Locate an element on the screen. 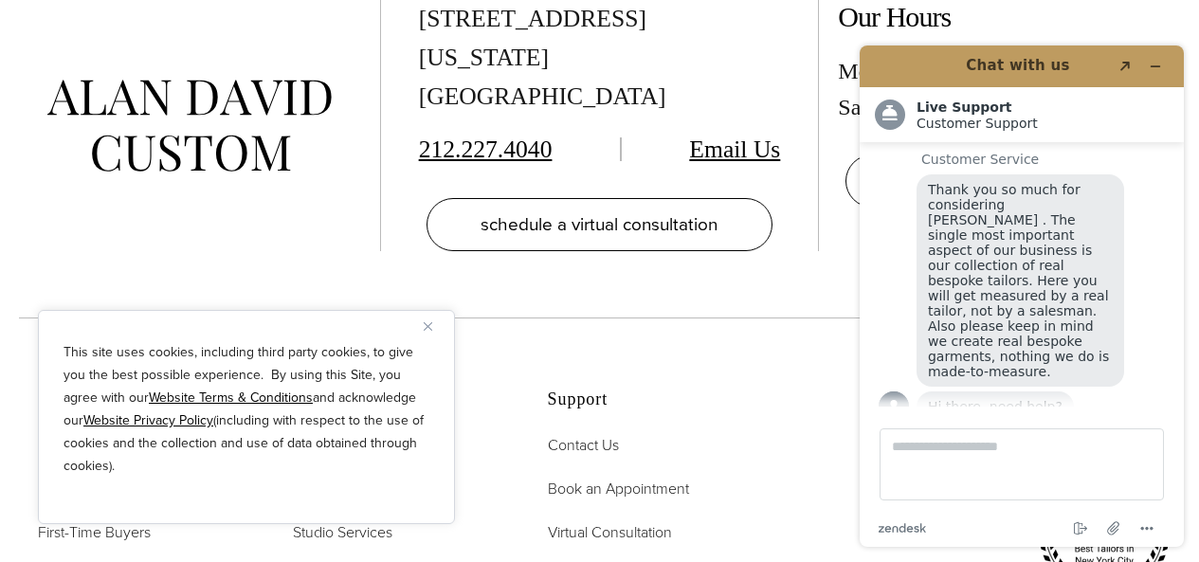  a: First-Time Buyers is located at coordinates (94, 533).